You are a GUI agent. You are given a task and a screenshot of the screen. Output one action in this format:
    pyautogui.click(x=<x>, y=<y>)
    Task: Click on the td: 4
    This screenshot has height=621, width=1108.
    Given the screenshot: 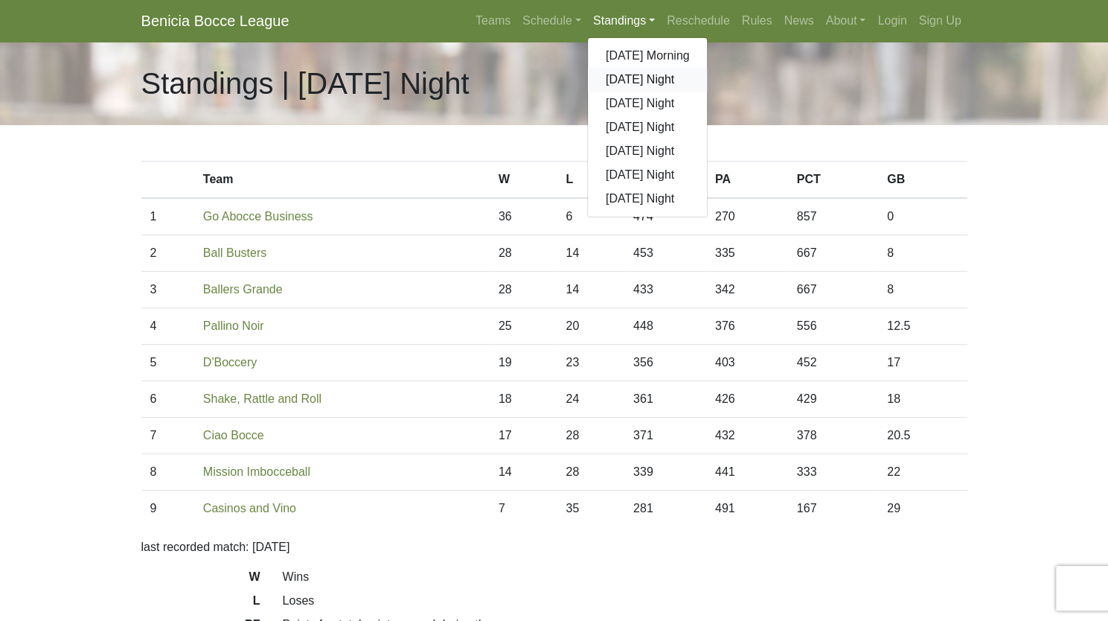 What is the action you would take?
    pyautogui.click(x=167, y=326)
    